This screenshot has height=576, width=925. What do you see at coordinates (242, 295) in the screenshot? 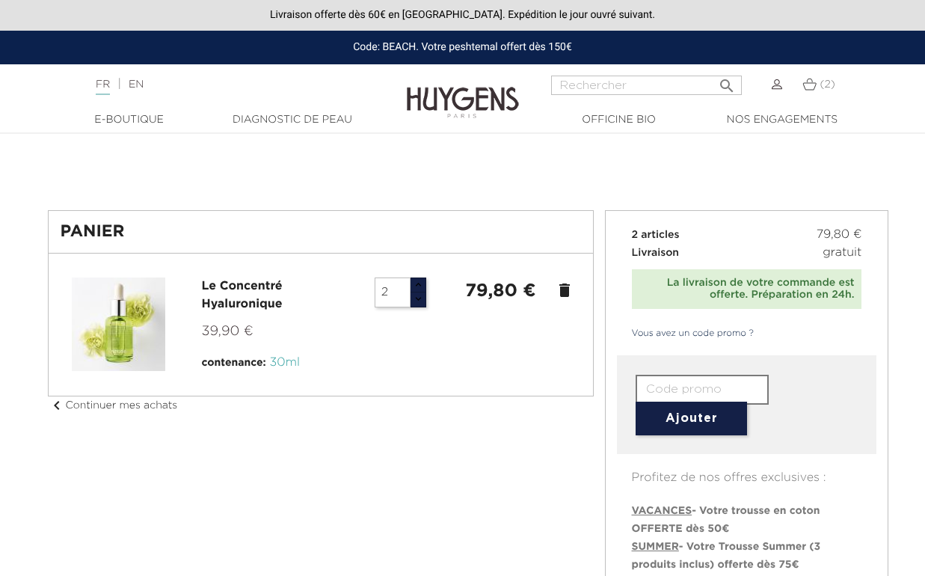
I see `a: Le Concentré Hyaluronique` at bounding box center [242, 295].